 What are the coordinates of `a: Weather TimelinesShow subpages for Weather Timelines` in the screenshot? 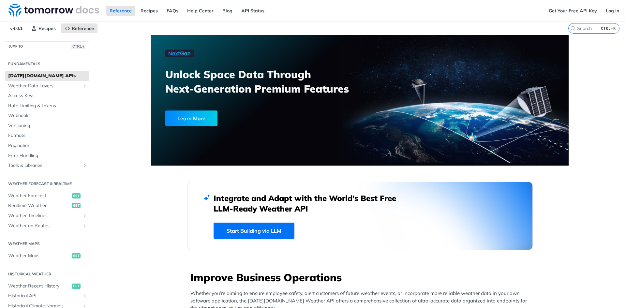 It's located at (47, 216).